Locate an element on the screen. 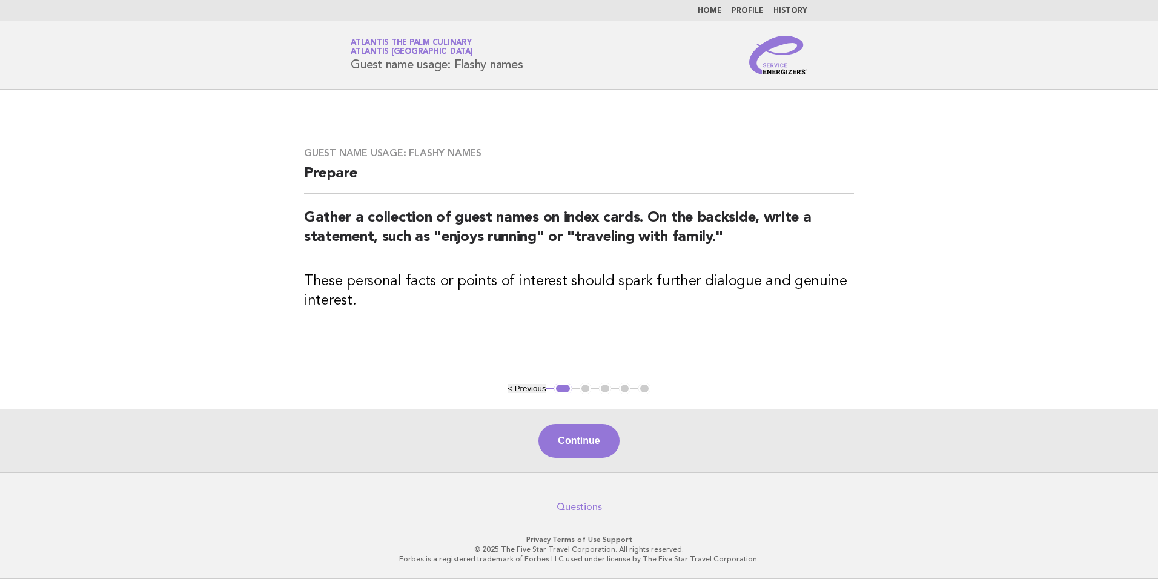 Image resolution: width=1158 pixels, height=579 pixels. a: Questions is located at coordinates (579, 507).